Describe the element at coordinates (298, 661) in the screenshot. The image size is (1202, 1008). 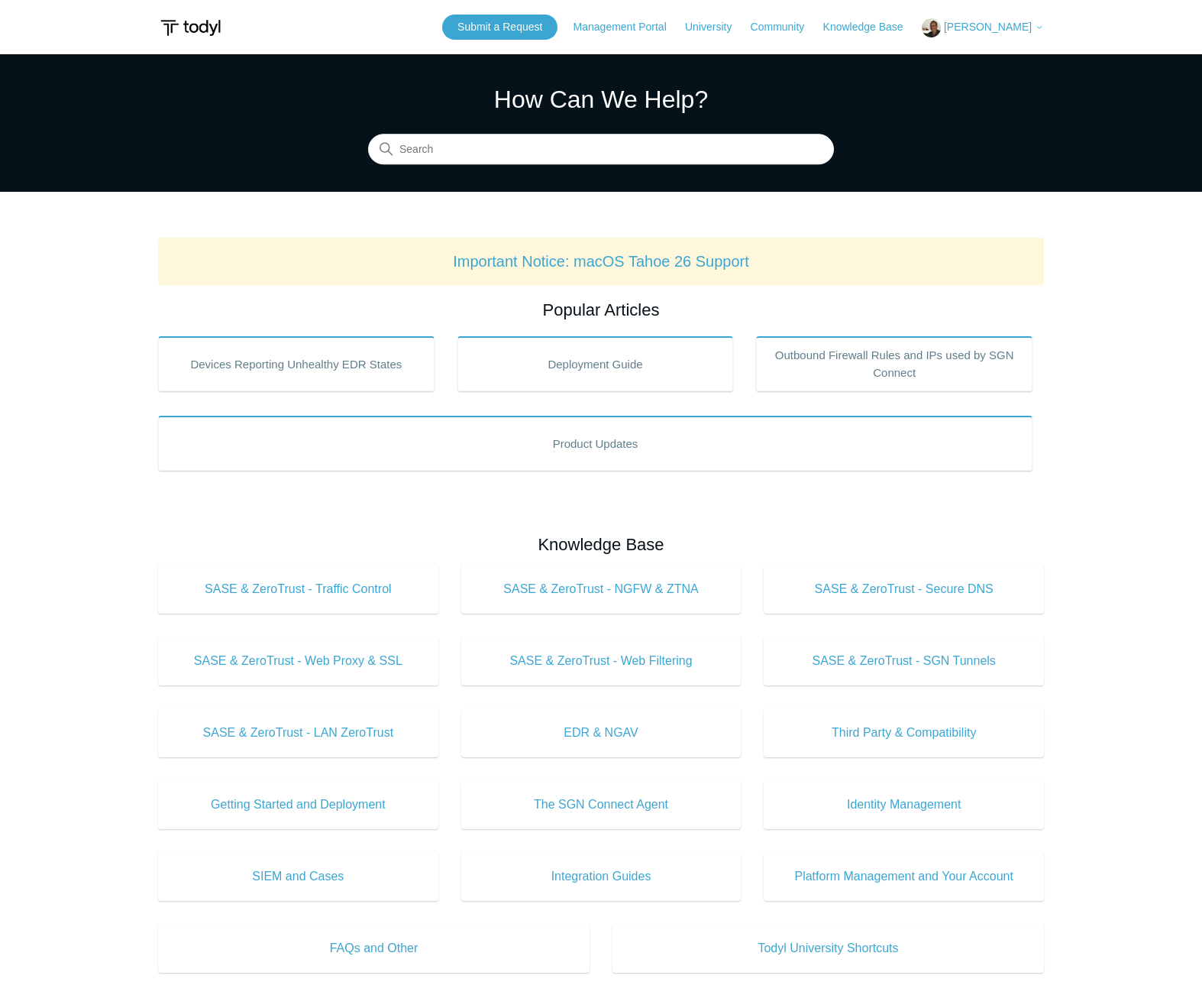
I see `a: SASE & ZeroTrust - Web Proxy & SSL` at that location.